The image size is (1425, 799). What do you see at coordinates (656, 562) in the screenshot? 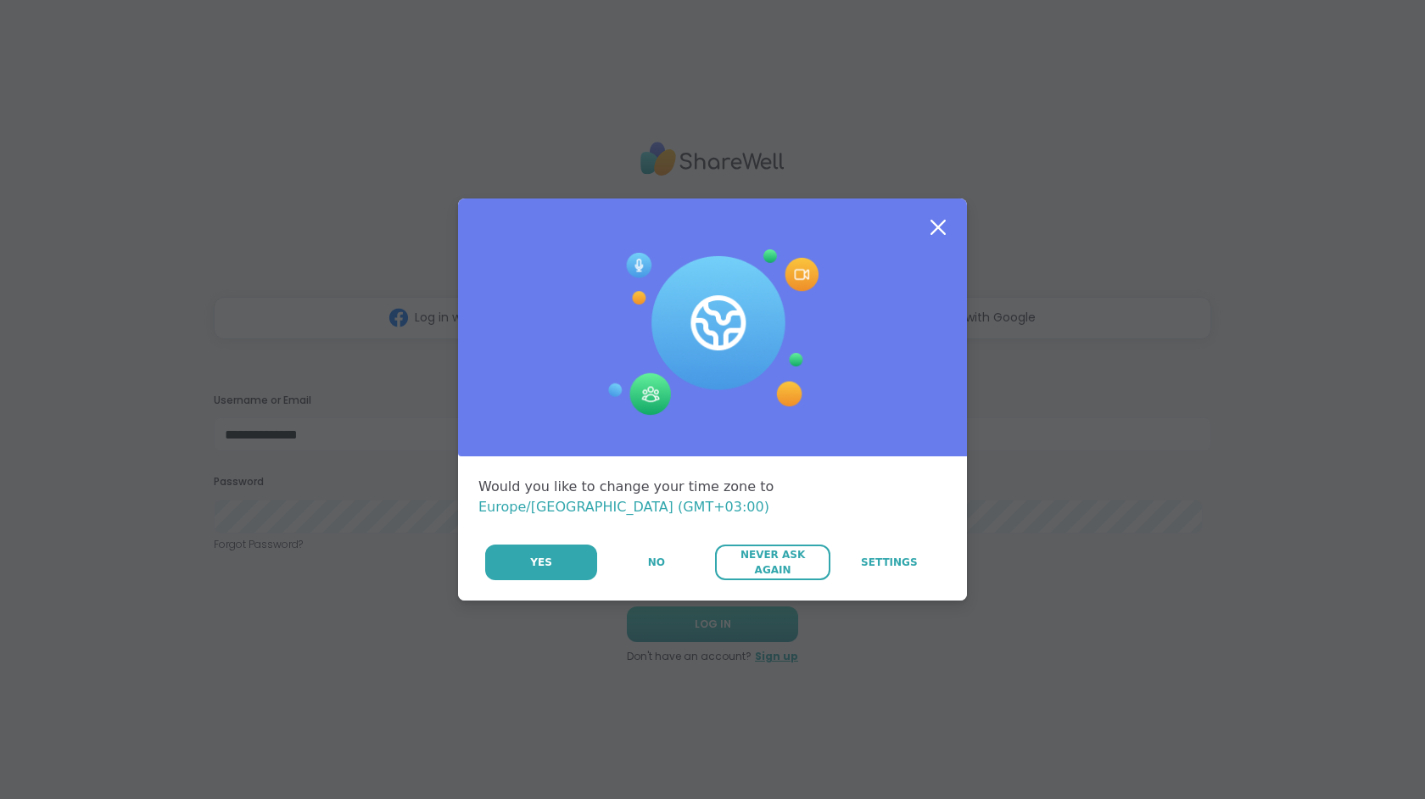
I see `span: No` at bounding box center [656, 562].